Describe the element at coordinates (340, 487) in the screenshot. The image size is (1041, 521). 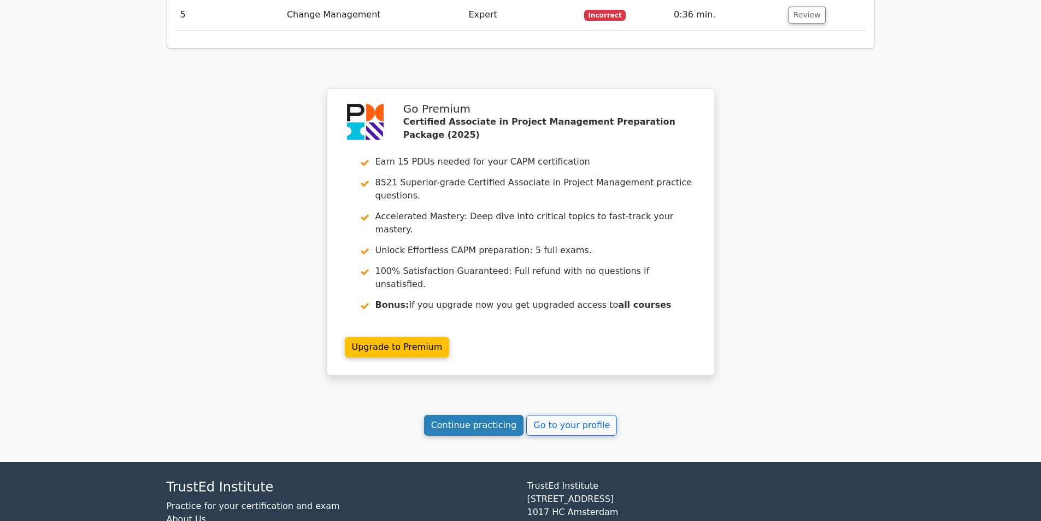
I see `h4: TrustEd Institute` at that location.